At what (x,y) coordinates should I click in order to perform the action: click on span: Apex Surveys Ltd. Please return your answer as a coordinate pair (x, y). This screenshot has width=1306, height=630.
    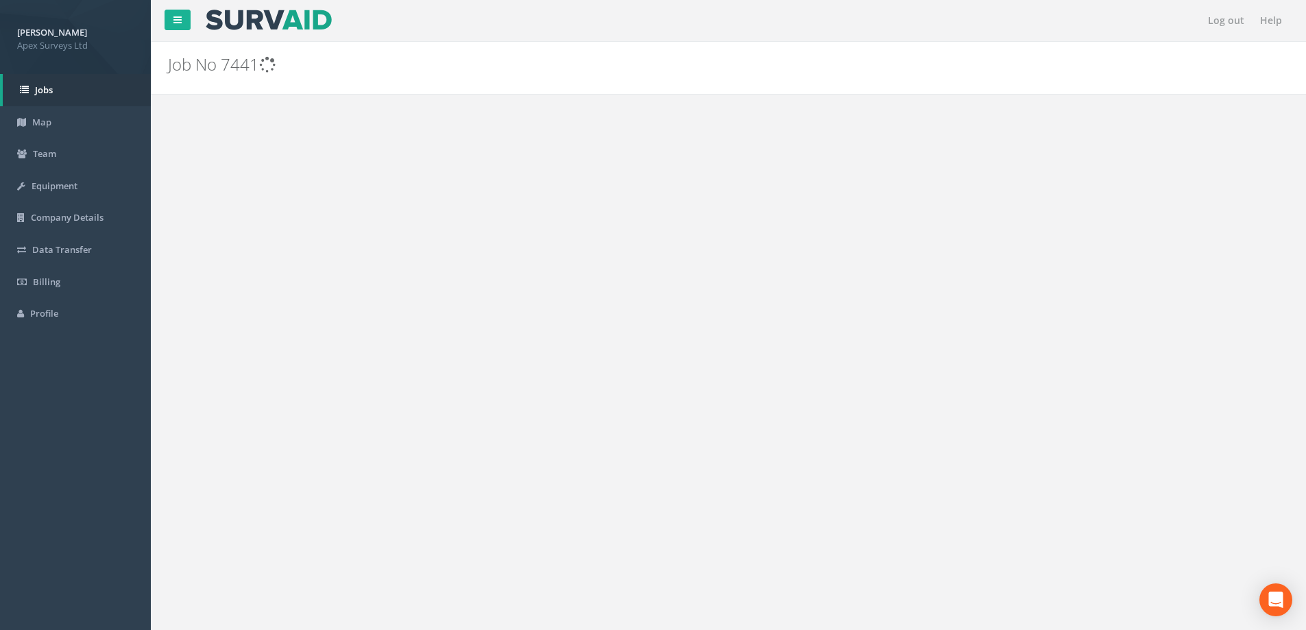
    Looking at the image, I should click on (75, 45).